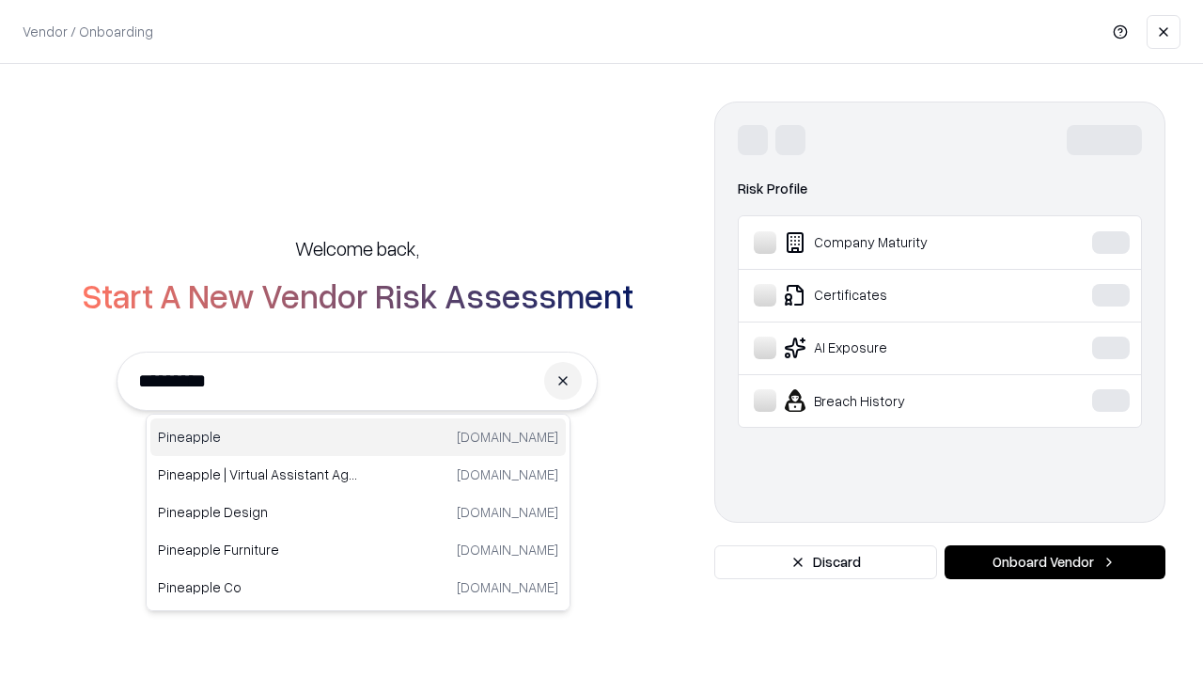 The image size is (1203, 677). What do you see at coordinates (258, 436) in the screenshot?
I see `p: Pineapple` at bounding box center [258, 436].